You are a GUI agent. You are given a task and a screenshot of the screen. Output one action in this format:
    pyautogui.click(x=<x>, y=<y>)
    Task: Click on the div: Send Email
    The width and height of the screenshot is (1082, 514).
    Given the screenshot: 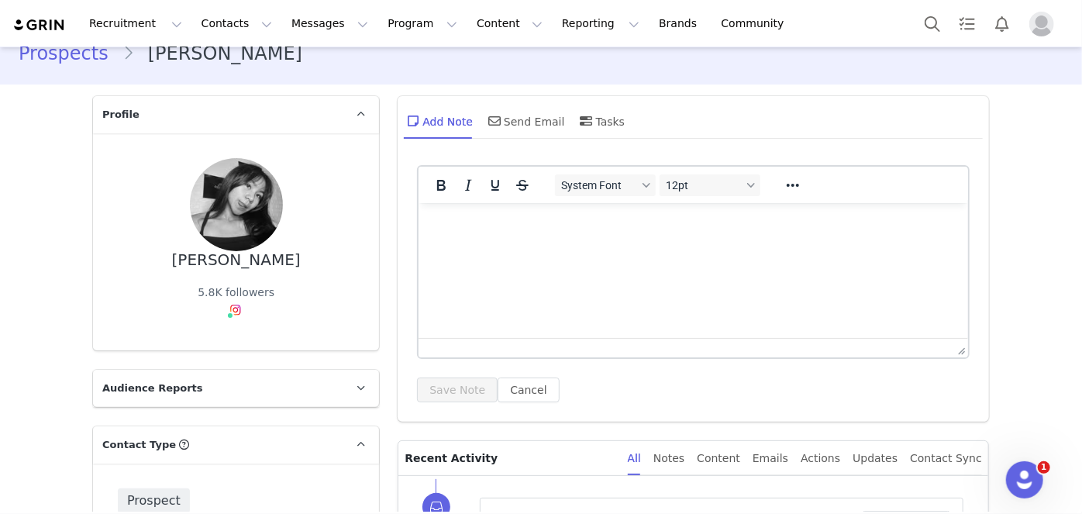 What is the action you would take?
    pyautogui.click(x=525, y=121)
    